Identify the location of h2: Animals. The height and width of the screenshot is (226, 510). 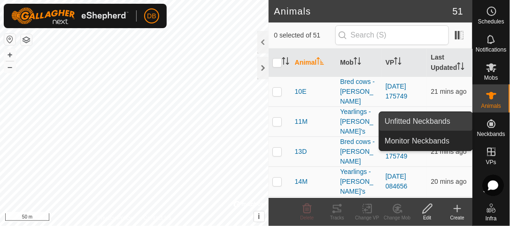
(364, 11).